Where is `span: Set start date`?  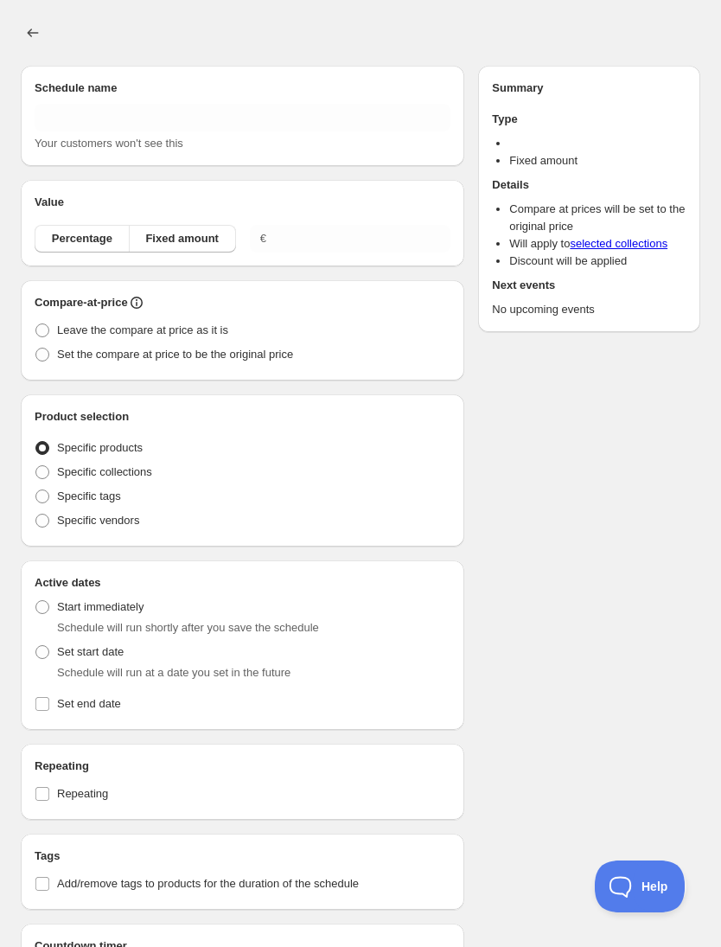 span: Set start date is located at coordinates (90, 651).